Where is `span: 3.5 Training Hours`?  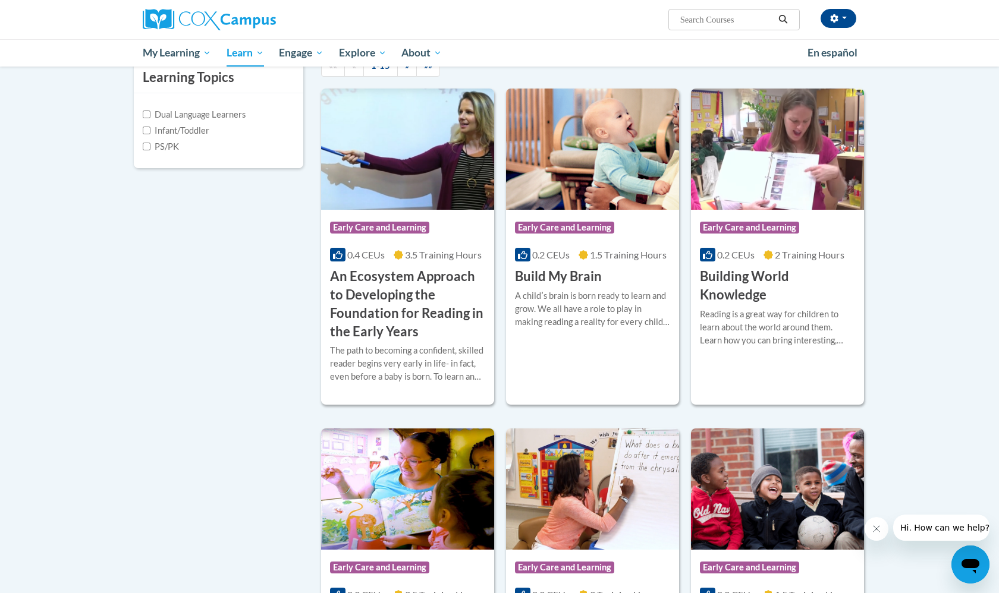 span: 3.5 Training Hours is located at coordinates (443, 254).